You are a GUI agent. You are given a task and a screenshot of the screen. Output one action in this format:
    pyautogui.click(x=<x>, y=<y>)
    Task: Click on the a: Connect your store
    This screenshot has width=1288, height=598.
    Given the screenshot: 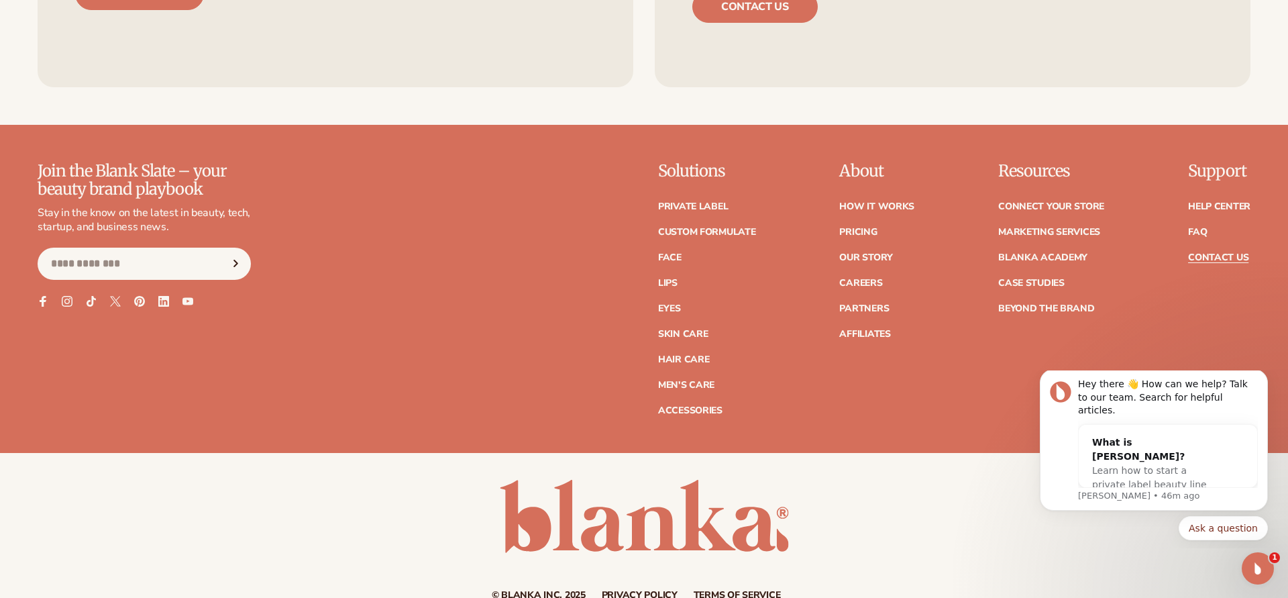 What is the action you would take?
    pyautogui.click(x=1051, y=207)
    